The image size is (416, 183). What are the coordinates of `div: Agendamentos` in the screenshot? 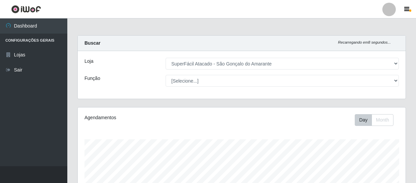 It's located at (147, 118).